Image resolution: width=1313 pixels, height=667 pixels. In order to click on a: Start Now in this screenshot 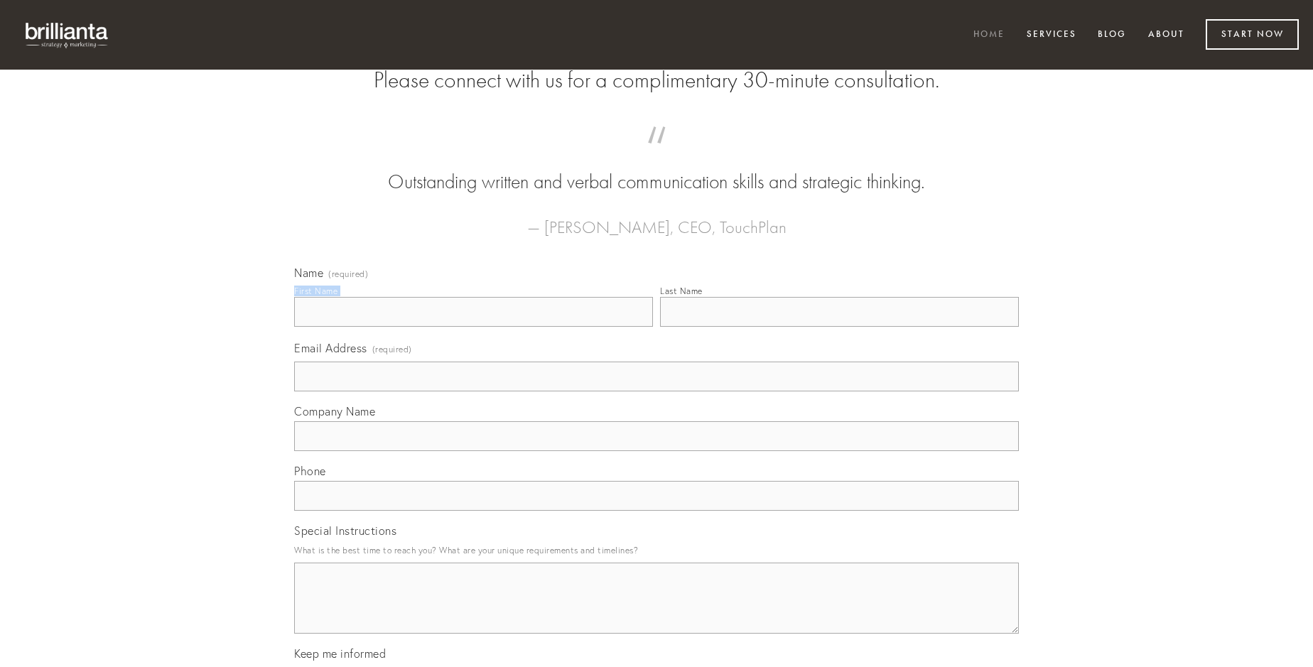, I will do `click(1252, 34)`.